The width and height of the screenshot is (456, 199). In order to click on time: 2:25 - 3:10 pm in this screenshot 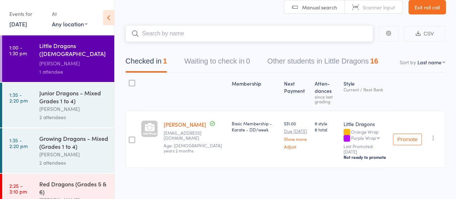, I will do `click(18, 188)`.